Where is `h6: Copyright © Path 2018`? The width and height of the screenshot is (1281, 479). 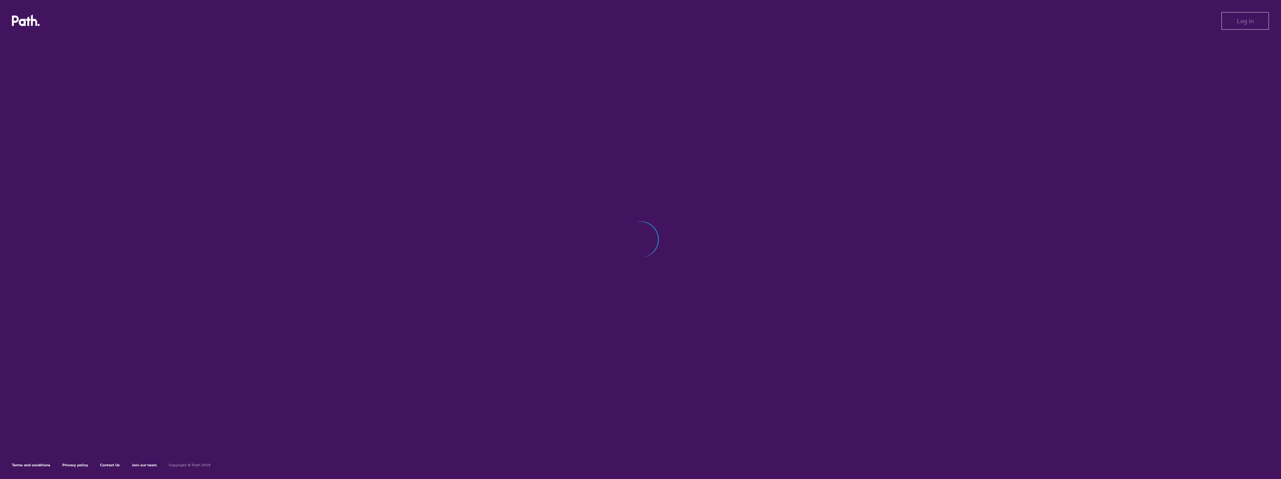 h6: Copyright © Path 2018 is located at coordinates (190, 465).